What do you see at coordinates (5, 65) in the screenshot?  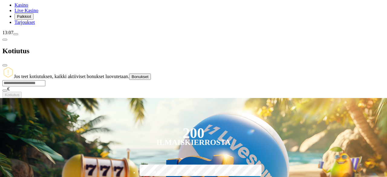 I see `button: close` at bounding box center [5, 65].